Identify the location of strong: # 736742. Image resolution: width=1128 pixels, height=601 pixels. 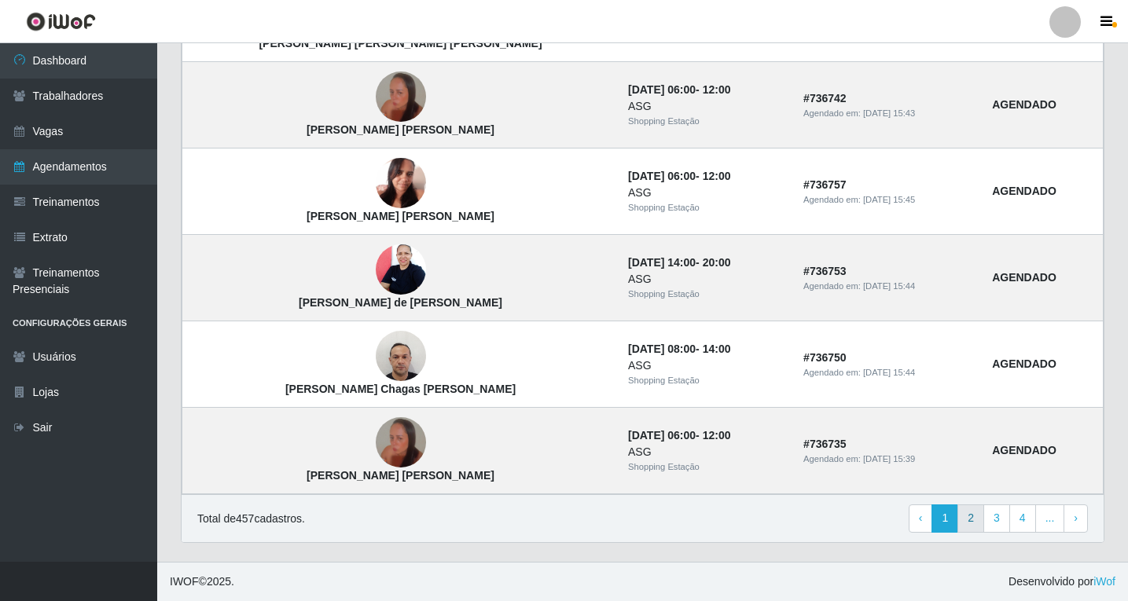
(824, 98).